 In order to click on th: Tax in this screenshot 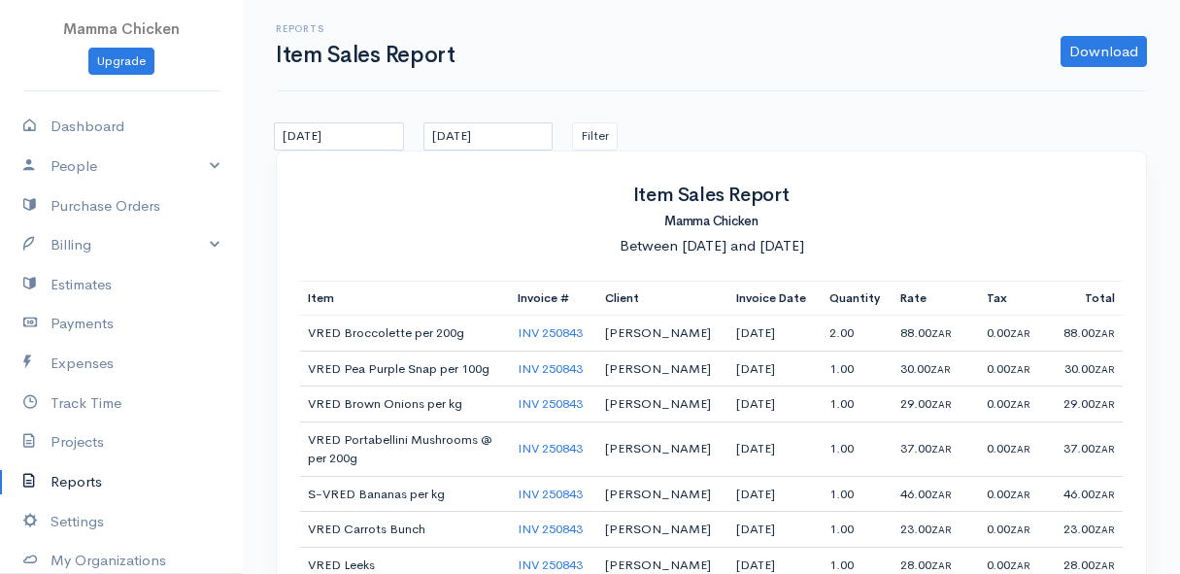, I will do `click(1011, 298)`.